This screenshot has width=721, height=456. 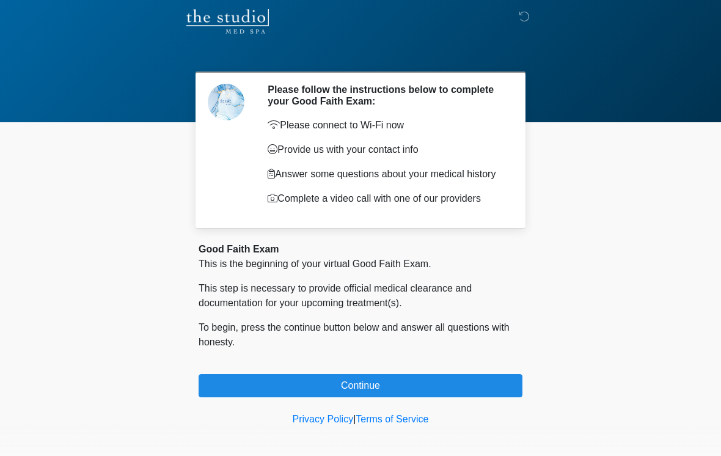 I want to click on img: Agent Avatar, so click(x=226, y=102).